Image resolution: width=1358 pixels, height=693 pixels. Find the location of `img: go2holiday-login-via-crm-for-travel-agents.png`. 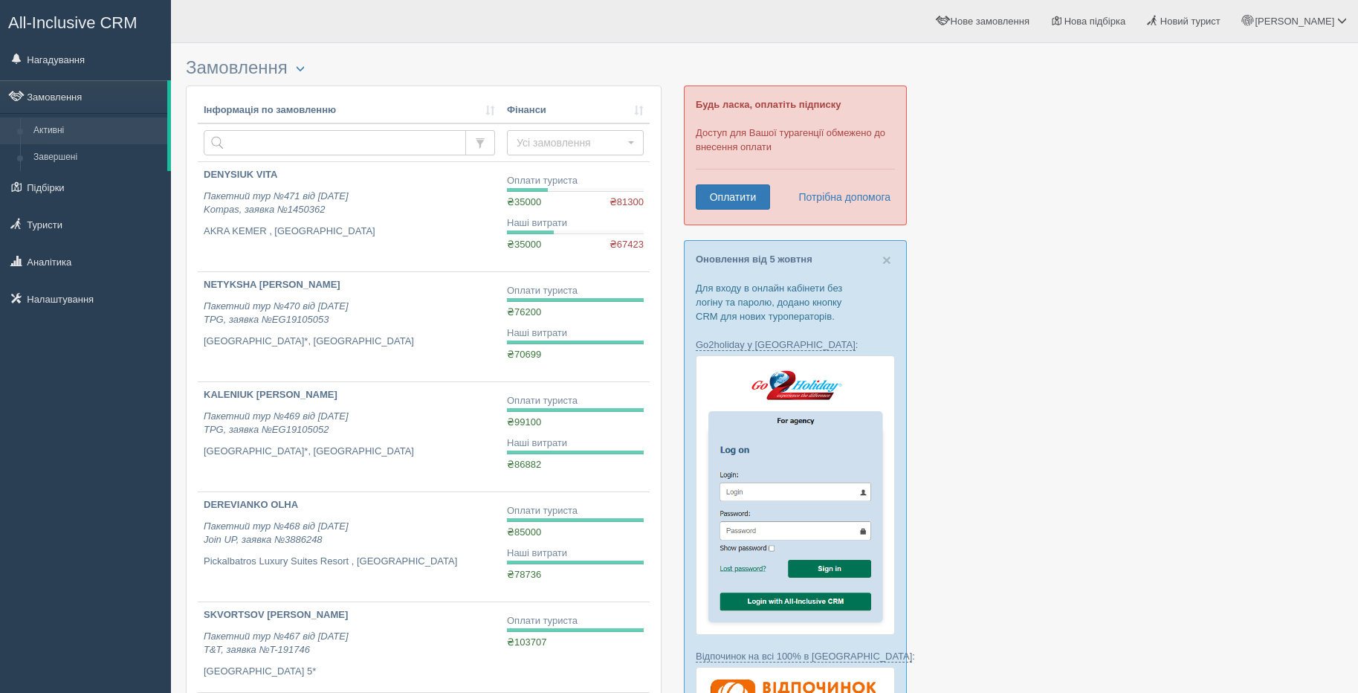

img: go2holiday-login-via-crm-for-travel-agents.png is located at coordinates (795, 494).